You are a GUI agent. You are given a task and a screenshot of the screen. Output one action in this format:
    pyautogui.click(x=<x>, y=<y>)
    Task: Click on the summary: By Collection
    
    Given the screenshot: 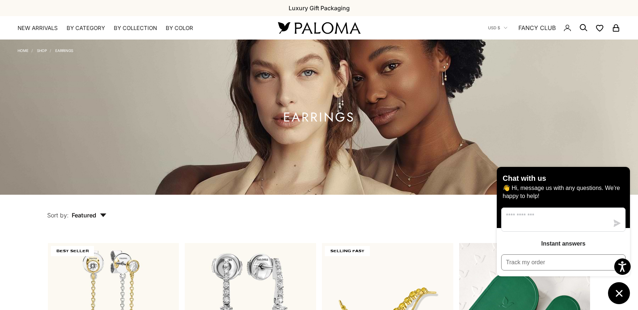 What is the action you would take?
    pyautogui.click(x=135, y=28)
    